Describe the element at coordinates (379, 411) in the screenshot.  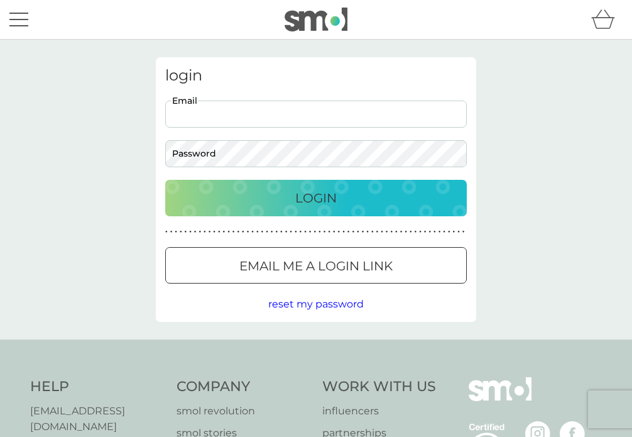
I see `a: influencers` at that location.